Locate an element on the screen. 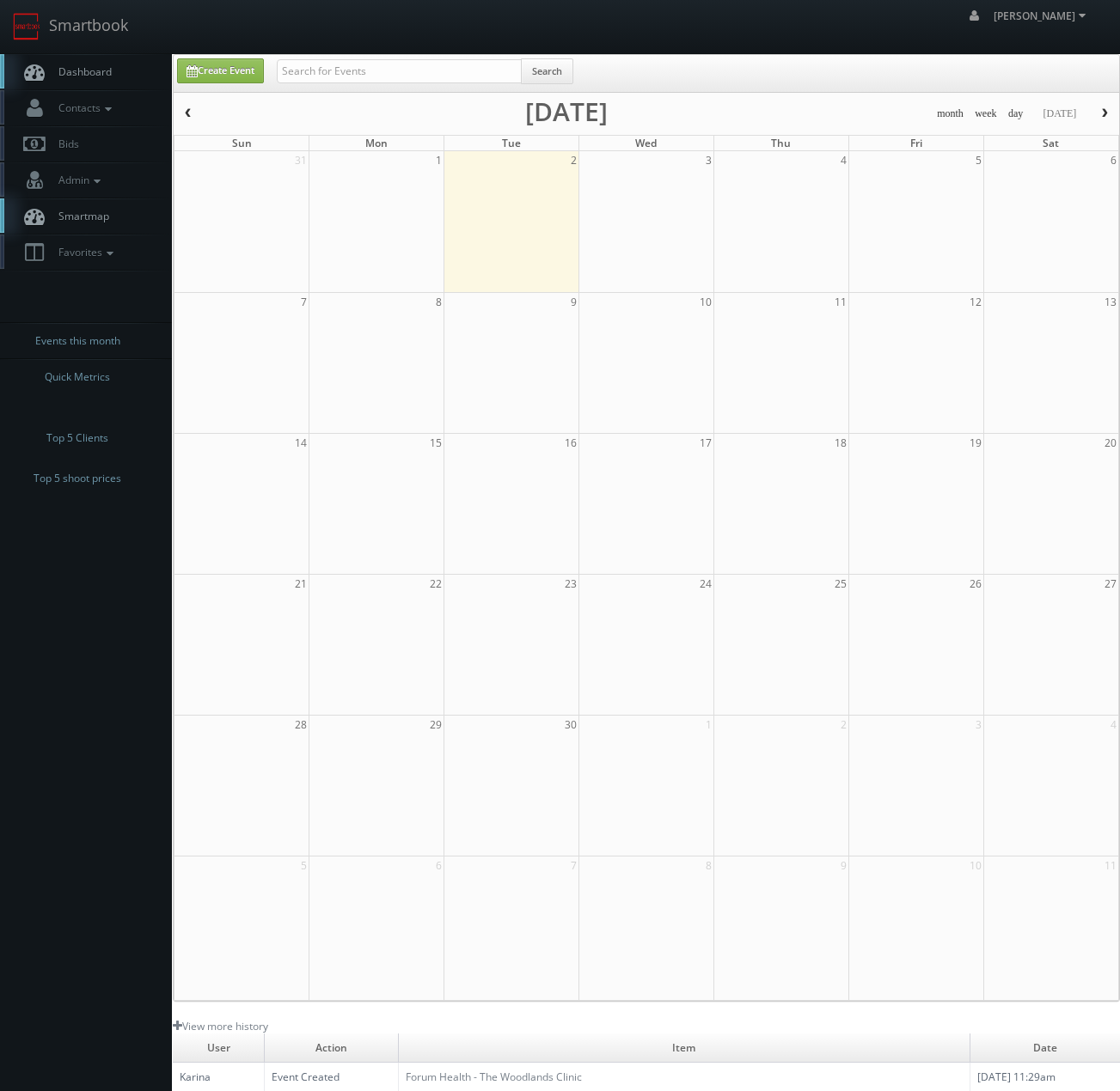 Image resolution: width=1120 pixels, height=1091 pixels. span: 26 is located at coordinates (975, 584).